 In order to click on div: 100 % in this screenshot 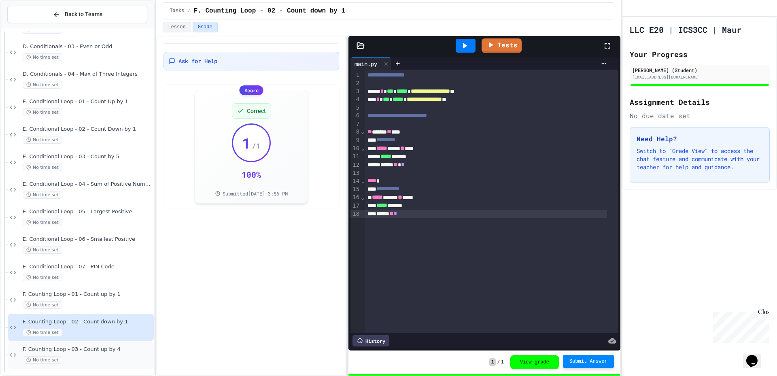, I will do `click(251, 174)`.